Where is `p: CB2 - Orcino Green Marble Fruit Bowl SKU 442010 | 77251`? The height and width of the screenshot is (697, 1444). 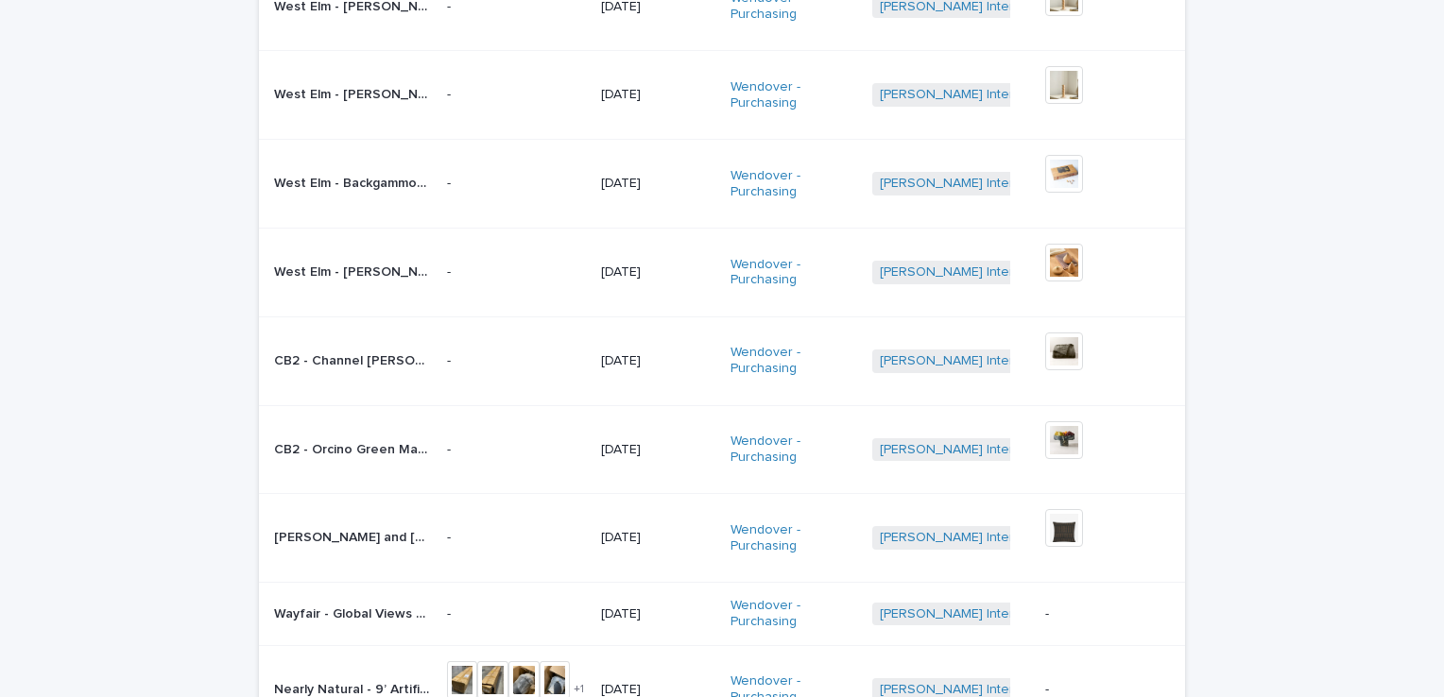 p: CB2 - Orcino Green Marble Fruit Bowl SKU 442010 | 77251 is located at coordinates (354, 448).